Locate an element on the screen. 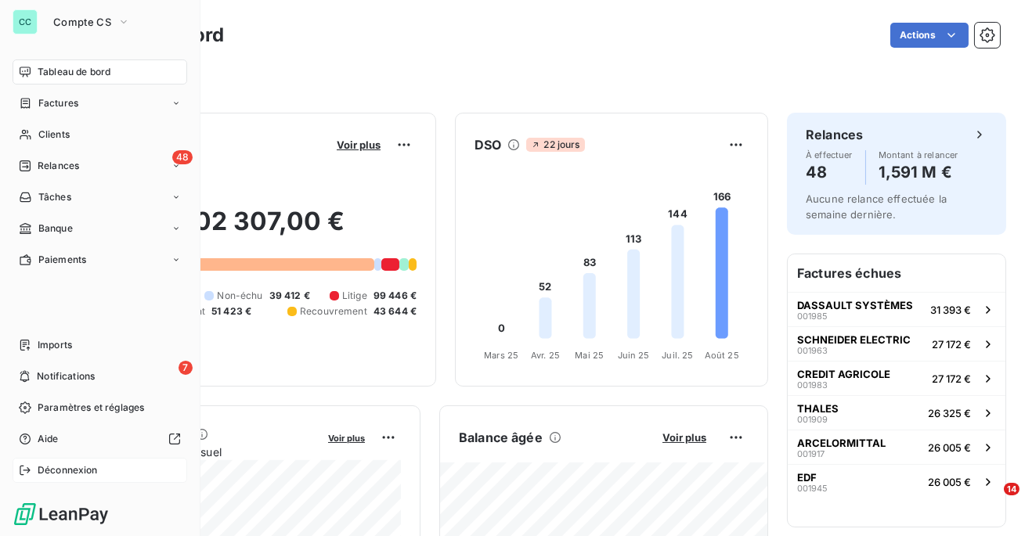 The width and height of the screenshot is (1025, 536). span: 001983 is located at coordinates (812, 385).